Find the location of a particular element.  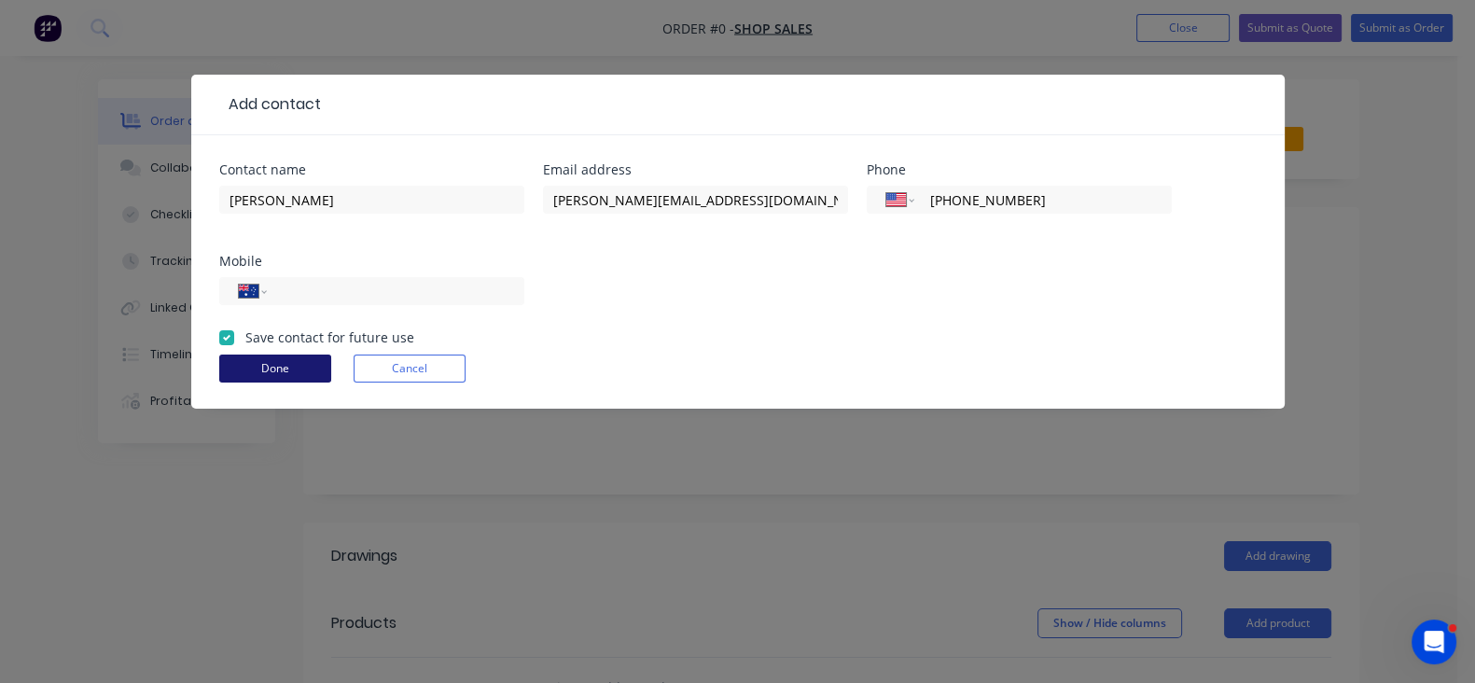

button: Cancel is located at coordinates (410, 369).